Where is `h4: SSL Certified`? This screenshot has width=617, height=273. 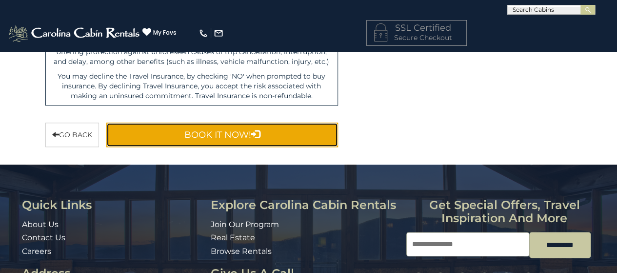 h4: SSL Certified is located at coordinates (417, 28).